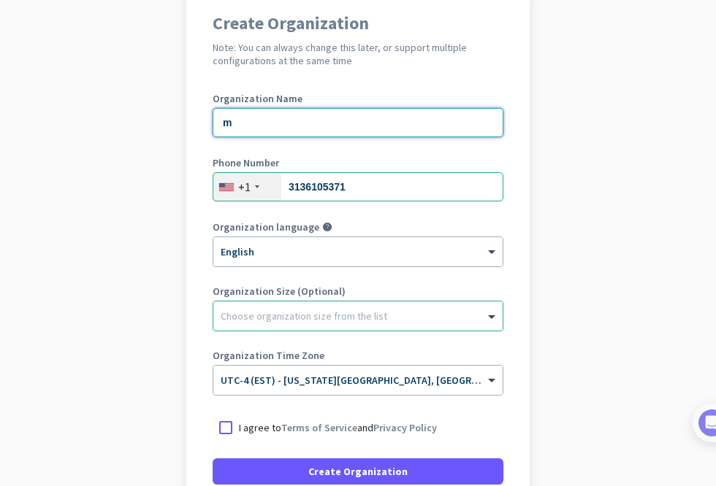 The image size is (716, 486). Describe the element at coordinates (266, 227) in the screenshot. I see `label: Organization language` at that location.